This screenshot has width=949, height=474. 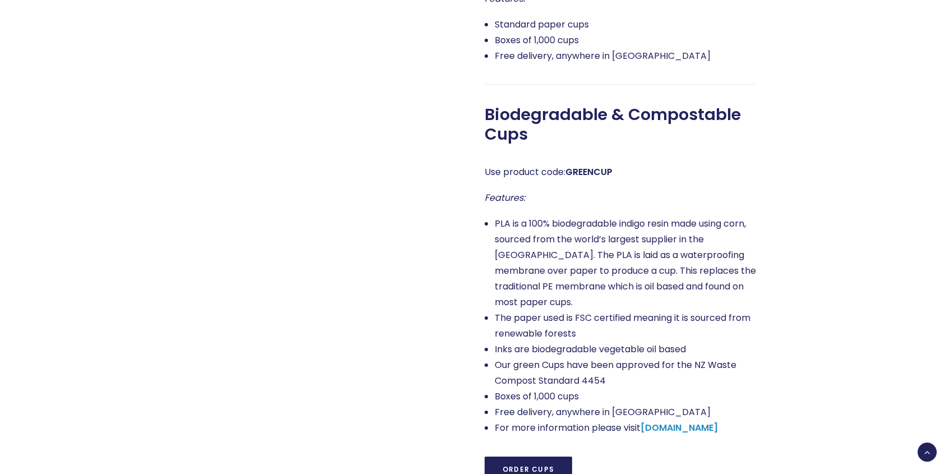 What do you see at coordinates (505, 198) in the screenshot?
I see `em: Features:` at bounding box center [505, 198].